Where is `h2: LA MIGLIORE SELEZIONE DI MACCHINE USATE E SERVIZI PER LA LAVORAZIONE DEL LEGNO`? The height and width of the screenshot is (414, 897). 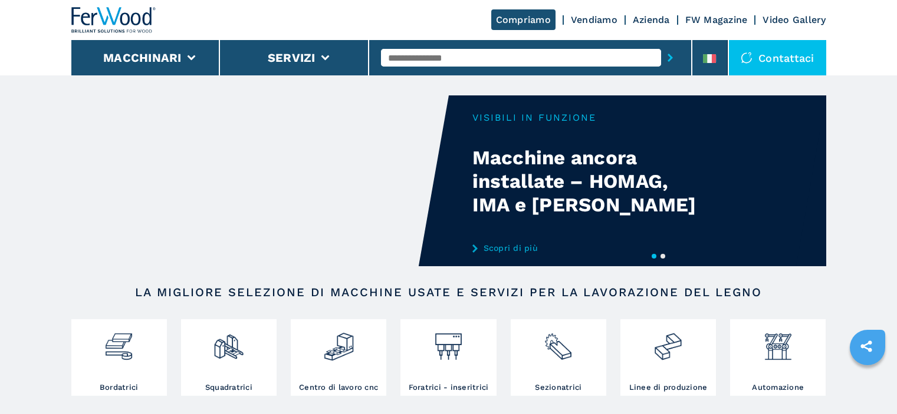 h2: LA MIGLIORE SELEZIONE DI MACCHINE USATE E SERVIZI PER LA LAVORAZIONE DEL LEGNO is located at coordinates (449, 292).